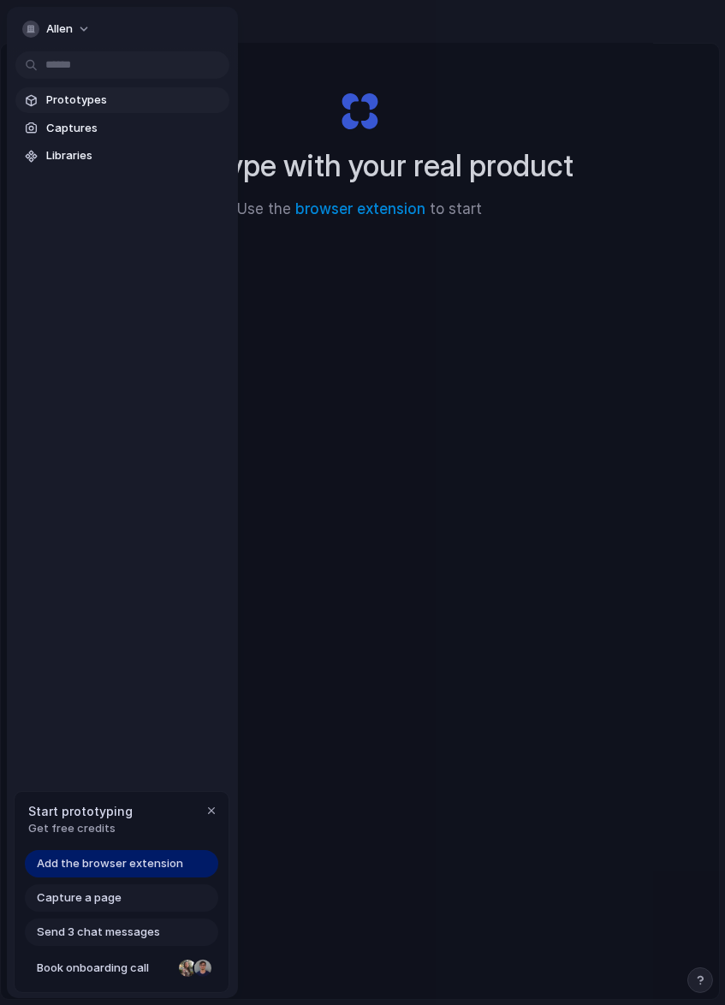 This screenshot has height=1005, width=725. Describe the element at coordinates (134, 156) in the screenshot. I see `span: Libraries` at that location.